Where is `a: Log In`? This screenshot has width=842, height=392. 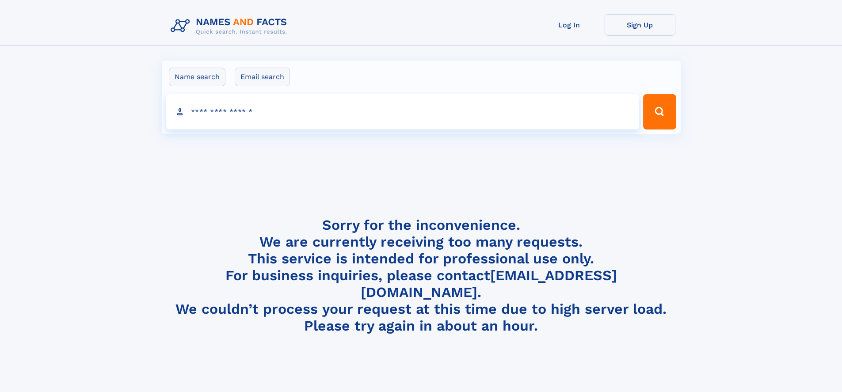
a: Log In is located at coordinates (569, 25).